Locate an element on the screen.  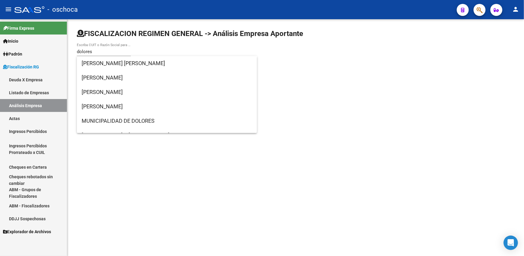
span: MUNICIPALIDAD DE DOLORES is located at coordinates (167, 121).